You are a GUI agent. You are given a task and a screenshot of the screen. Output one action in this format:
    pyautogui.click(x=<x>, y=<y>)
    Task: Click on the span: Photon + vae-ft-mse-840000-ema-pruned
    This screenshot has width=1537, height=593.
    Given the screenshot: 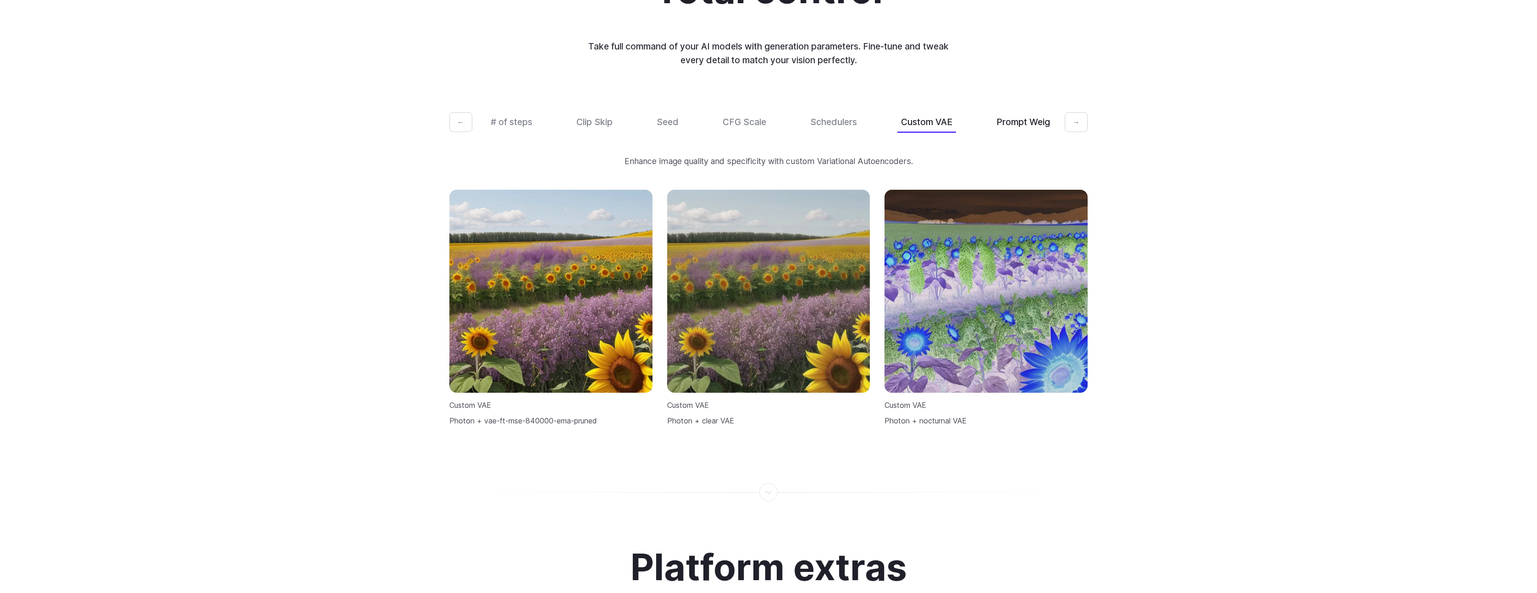 What is the action you would take?
    pyautogui.click(x=523, y=421)
    